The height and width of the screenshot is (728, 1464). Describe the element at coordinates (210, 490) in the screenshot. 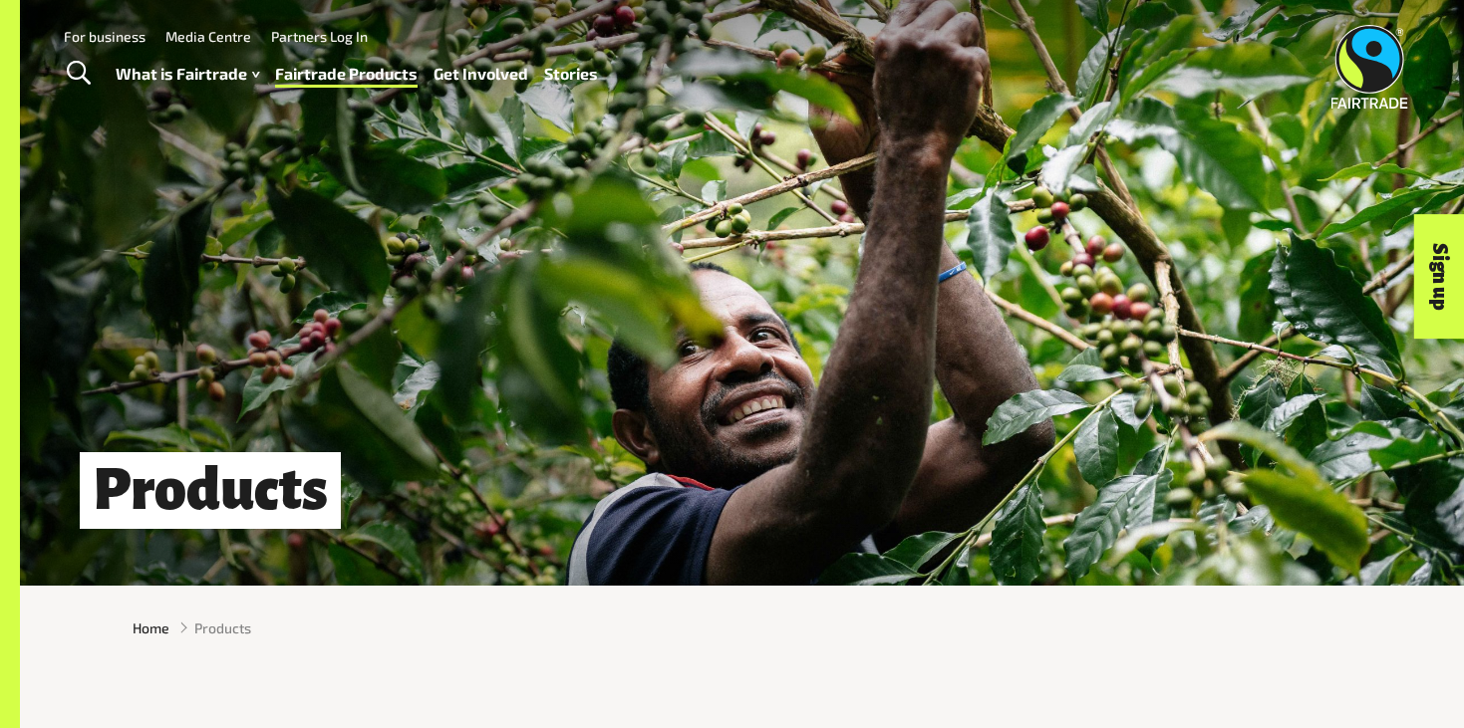

I see `h1: Products` at that location.